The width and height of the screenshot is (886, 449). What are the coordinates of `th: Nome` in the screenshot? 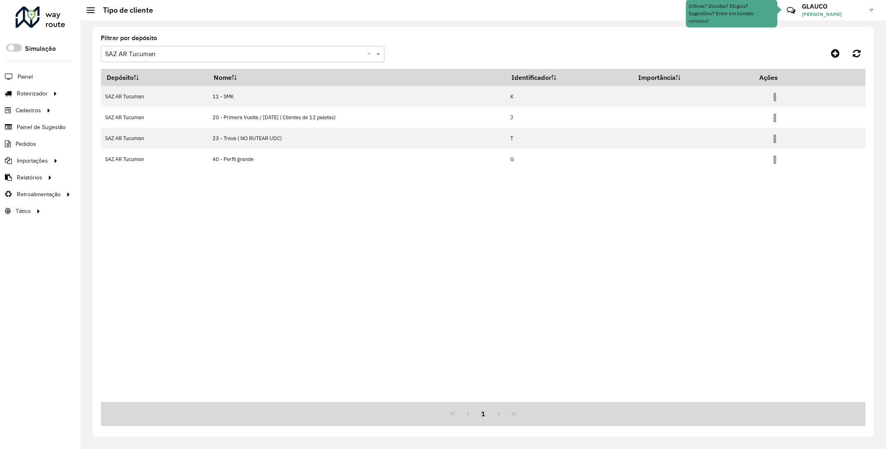 It's located at (357, 77).